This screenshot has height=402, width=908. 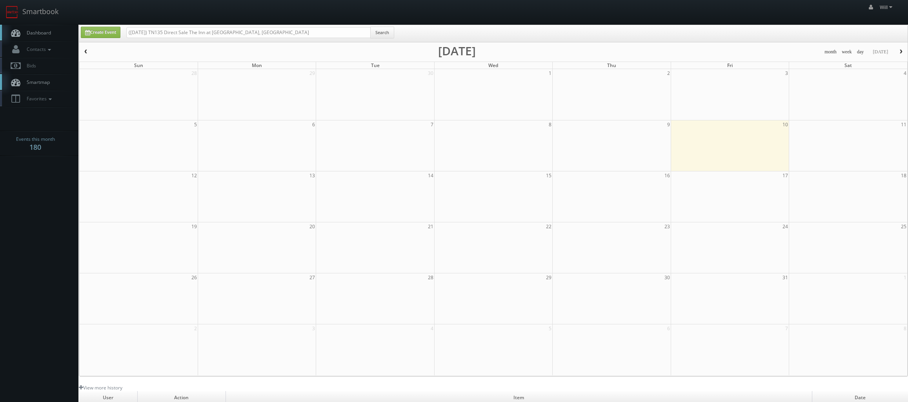 What do you see at coordinates (612, 65) in the screenshot?
I see `span: Thu` at bounding box center [612, 65].